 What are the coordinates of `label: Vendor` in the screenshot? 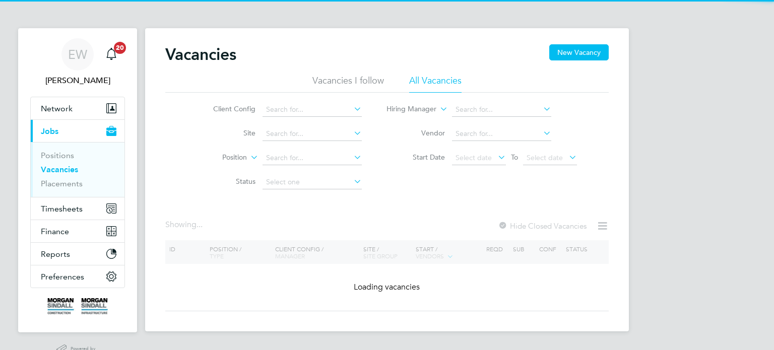 It's located at (416, 133).